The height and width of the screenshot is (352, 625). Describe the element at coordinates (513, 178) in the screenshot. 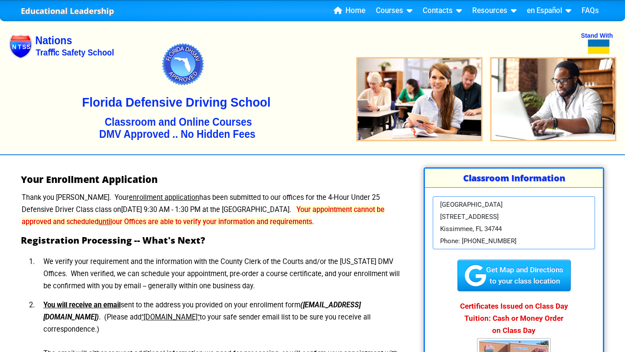

I see `h3: Classroom Information` at that location.